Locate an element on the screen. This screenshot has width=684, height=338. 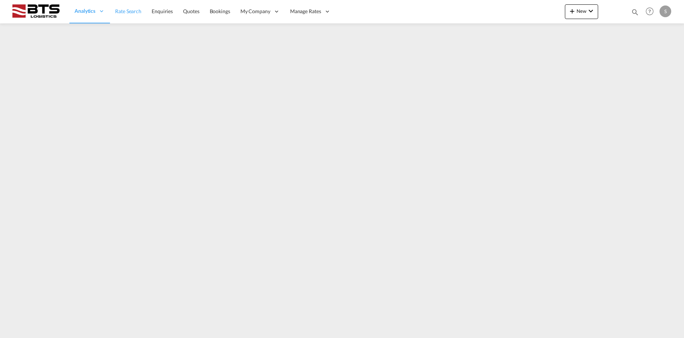
div: Help is located at coordinates (652, 12).